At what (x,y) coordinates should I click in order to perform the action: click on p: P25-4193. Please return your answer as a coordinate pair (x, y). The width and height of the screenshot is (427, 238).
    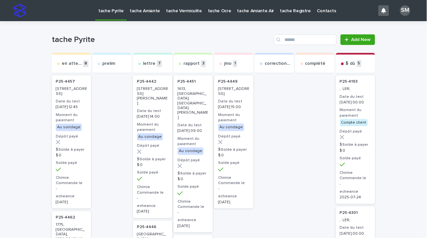
    Looking at the image, I should click on (349, 82).